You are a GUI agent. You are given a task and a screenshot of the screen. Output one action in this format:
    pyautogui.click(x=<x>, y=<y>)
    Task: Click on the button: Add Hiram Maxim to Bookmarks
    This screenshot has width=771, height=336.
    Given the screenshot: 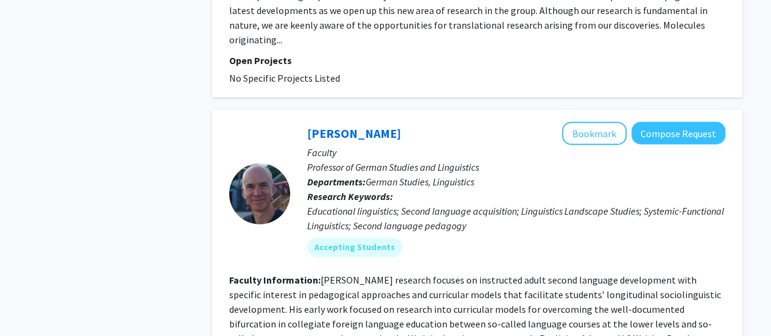 What is the action you would take?
    pyautogui.click(x=594, y=133)
    